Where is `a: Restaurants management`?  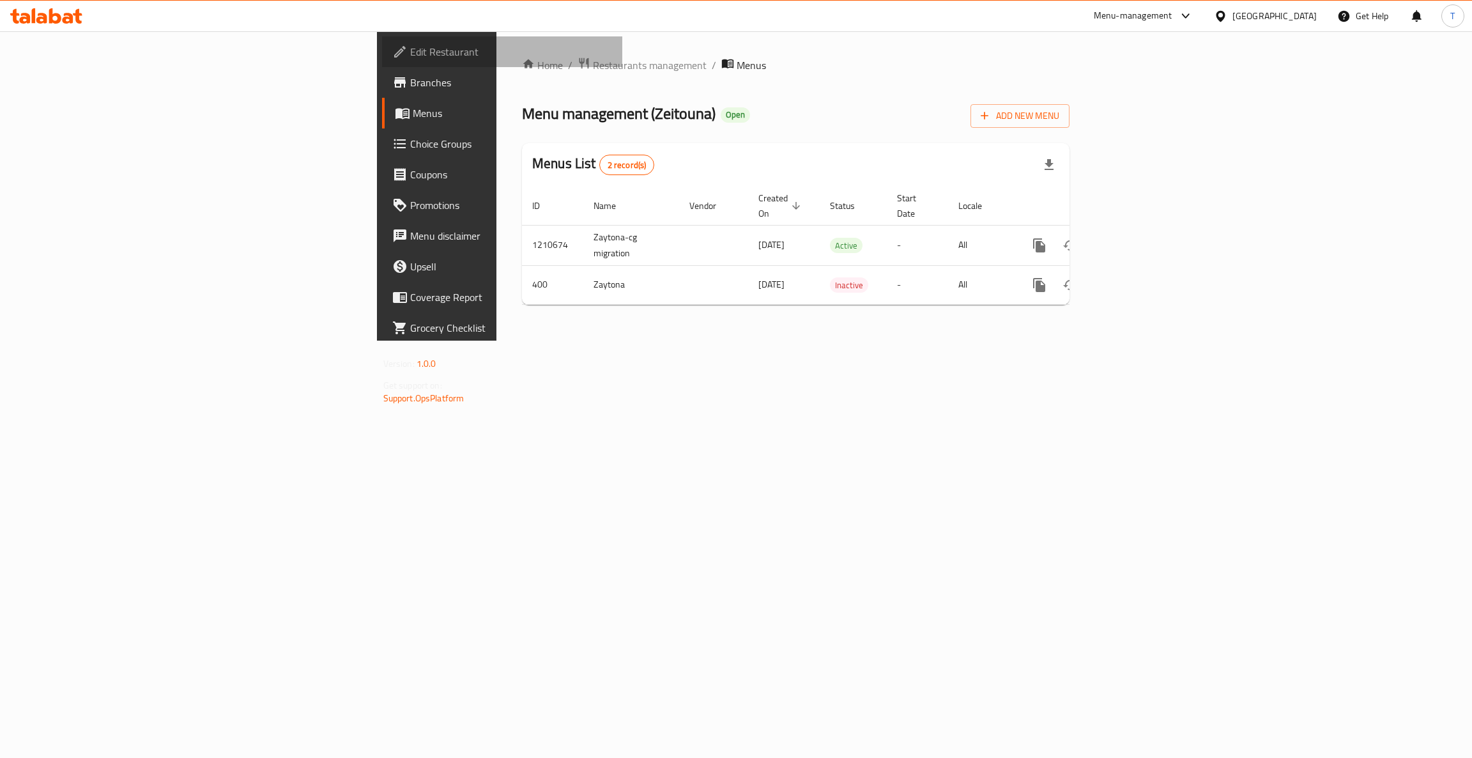 a: Restaurants management is located at coordinates (642, 65).